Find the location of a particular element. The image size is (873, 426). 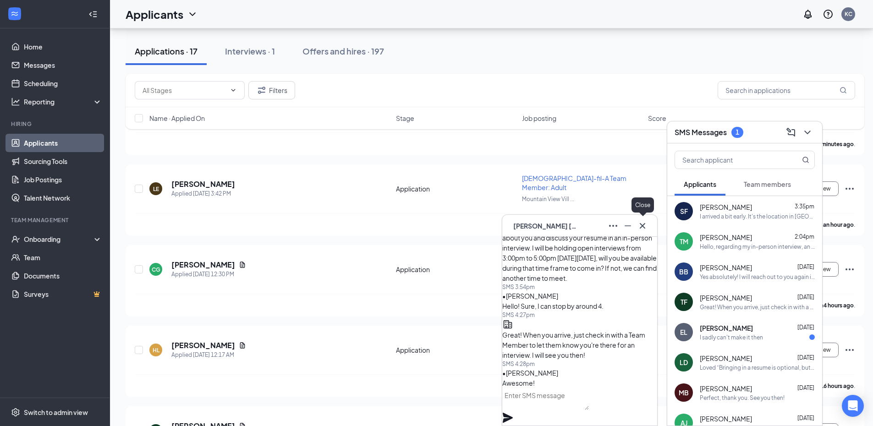

span: 2:04pm is located at coordinates (805, 237).